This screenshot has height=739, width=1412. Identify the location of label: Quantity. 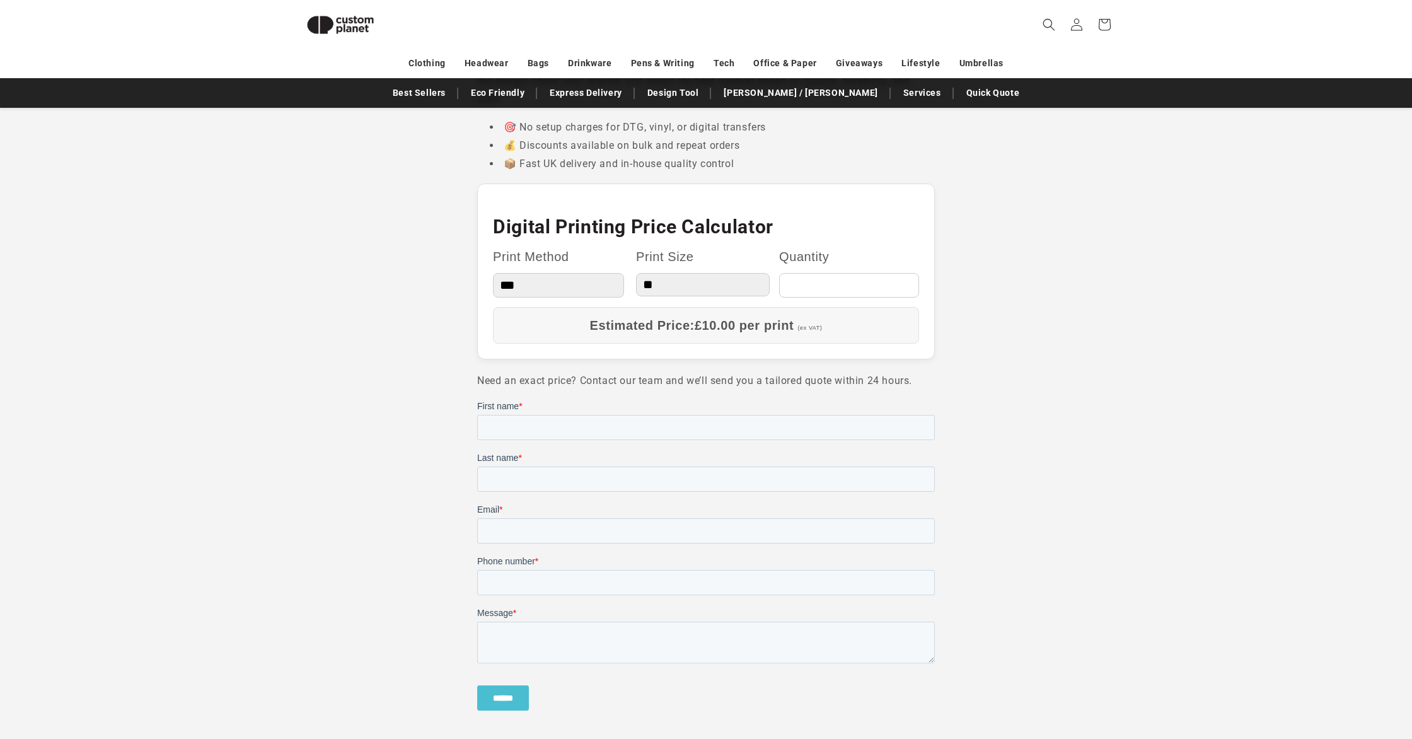
(849, 257).